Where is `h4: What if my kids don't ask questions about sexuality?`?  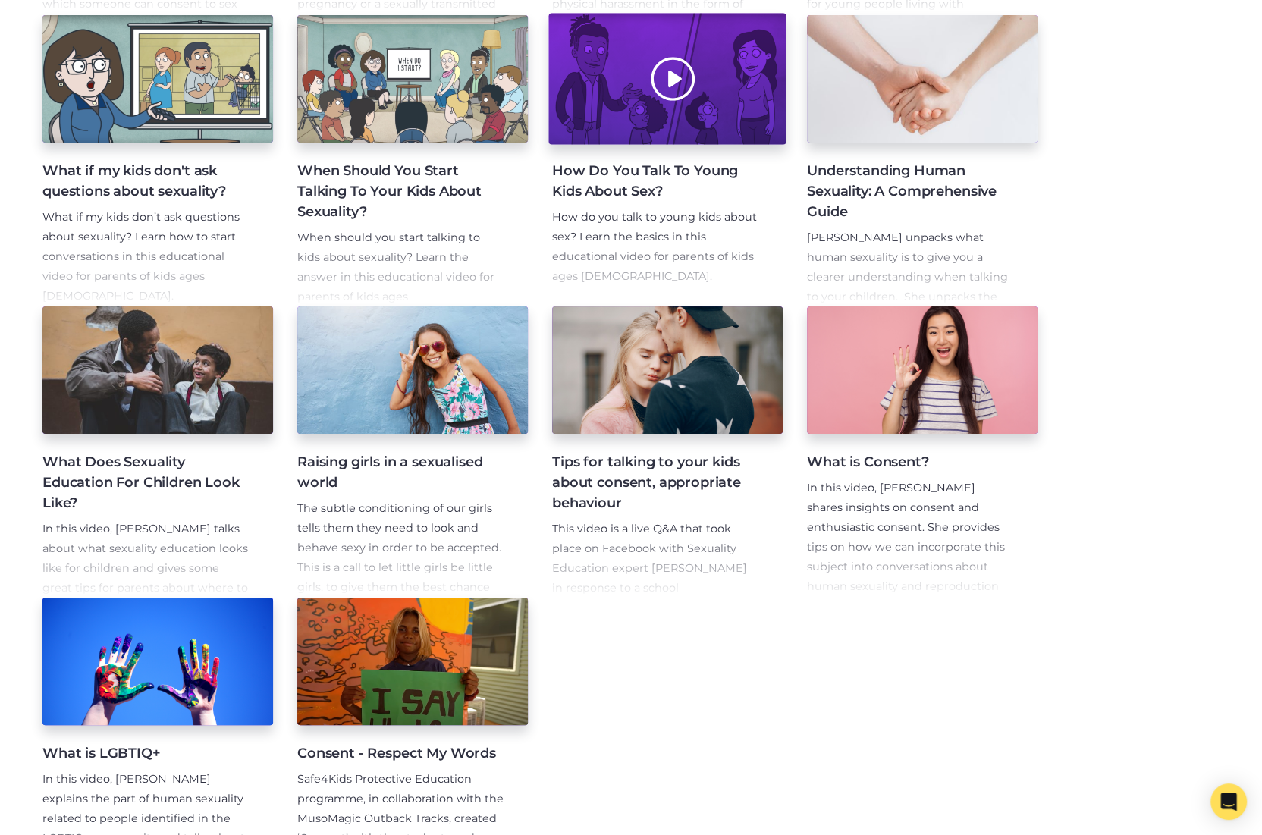 h4: What if my kids don't ask questions about sexuality? is located at coordinates (146, 181).